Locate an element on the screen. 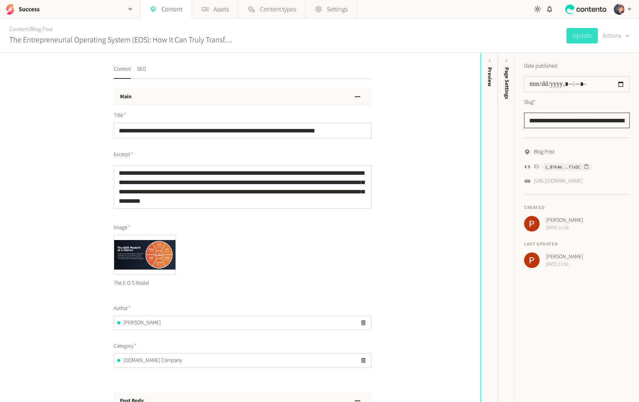 The width and height of the screenshot is (639, 402). a: Blog Post is located at coordinates (42, 29).